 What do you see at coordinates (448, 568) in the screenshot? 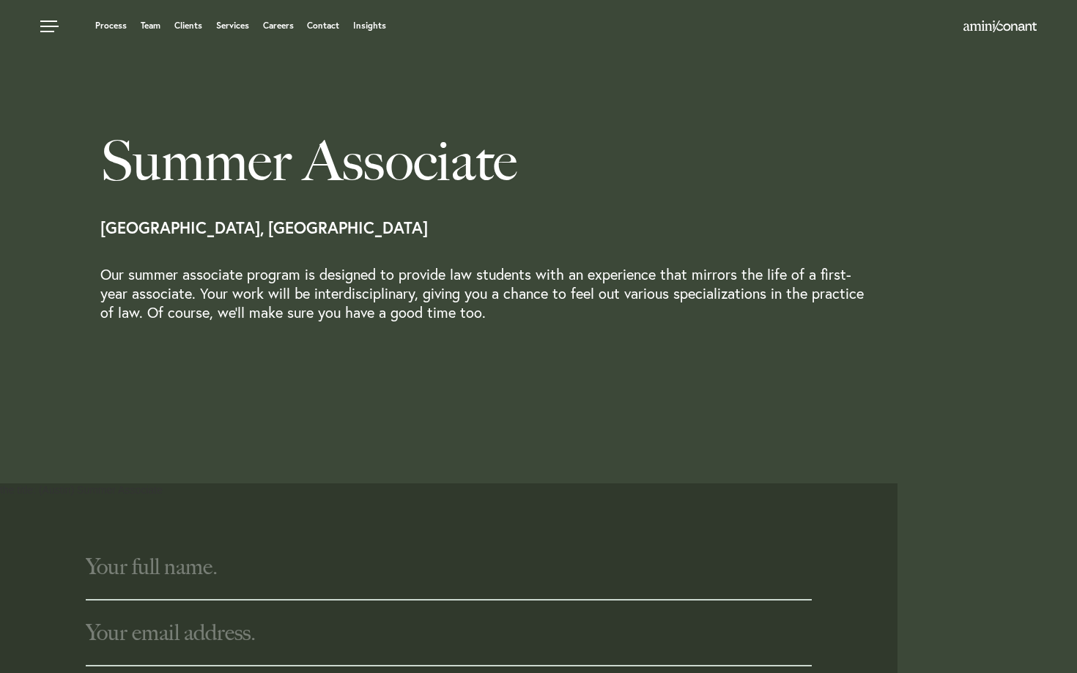
I see `input: Your full name.` at bounding box center [448, 568].